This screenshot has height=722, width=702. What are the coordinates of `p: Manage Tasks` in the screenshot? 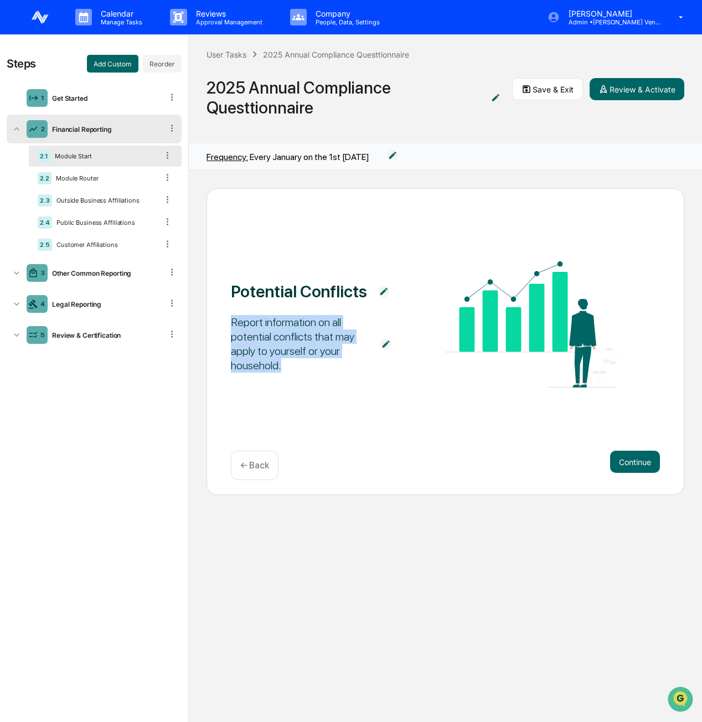 It's located at (120, 22).